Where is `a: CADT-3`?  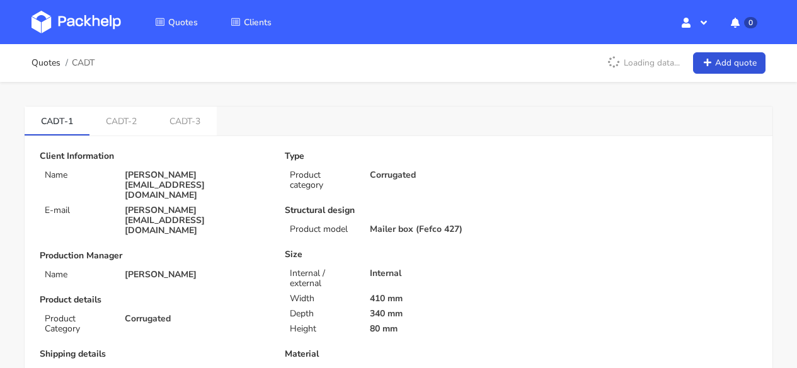
a: CADT-3 is located at coordinates (184, 120).